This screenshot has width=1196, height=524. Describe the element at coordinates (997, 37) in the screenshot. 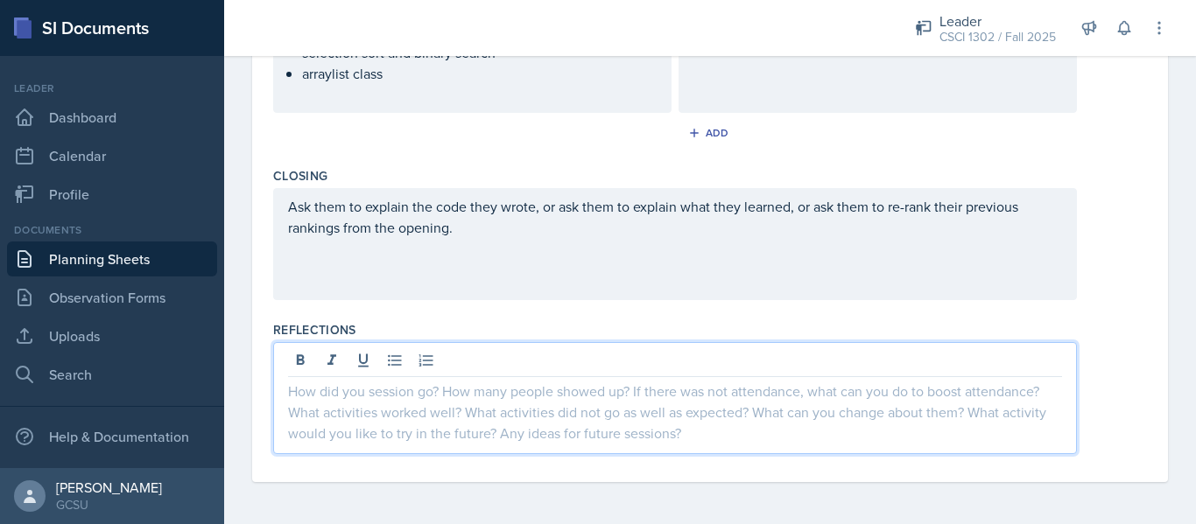

I see `div: CSCI 1302 / Fall 2025` at that location.